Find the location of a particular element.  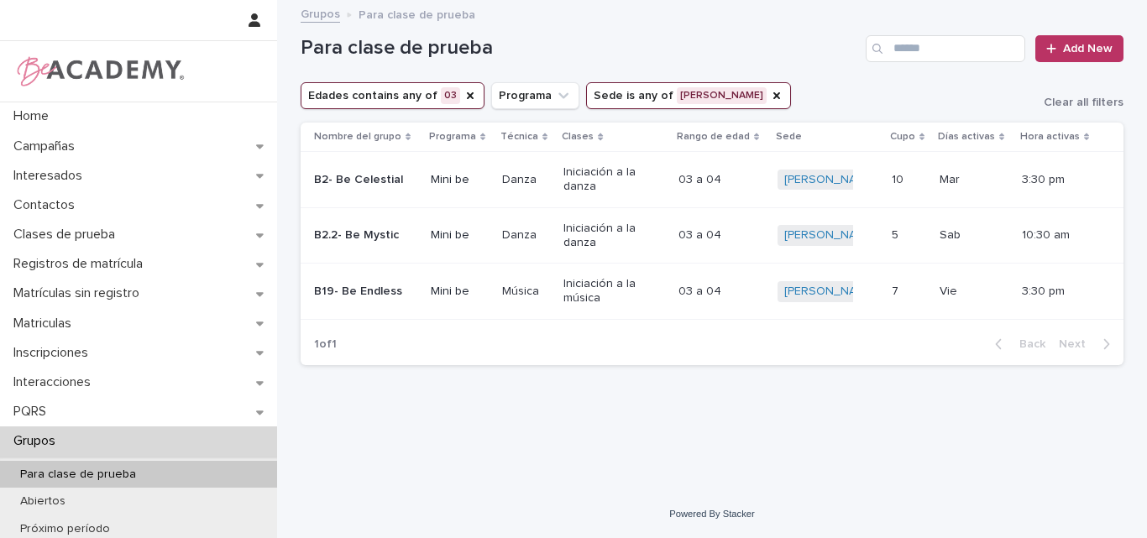

p: Grupos is located at coordinates (38, 441).